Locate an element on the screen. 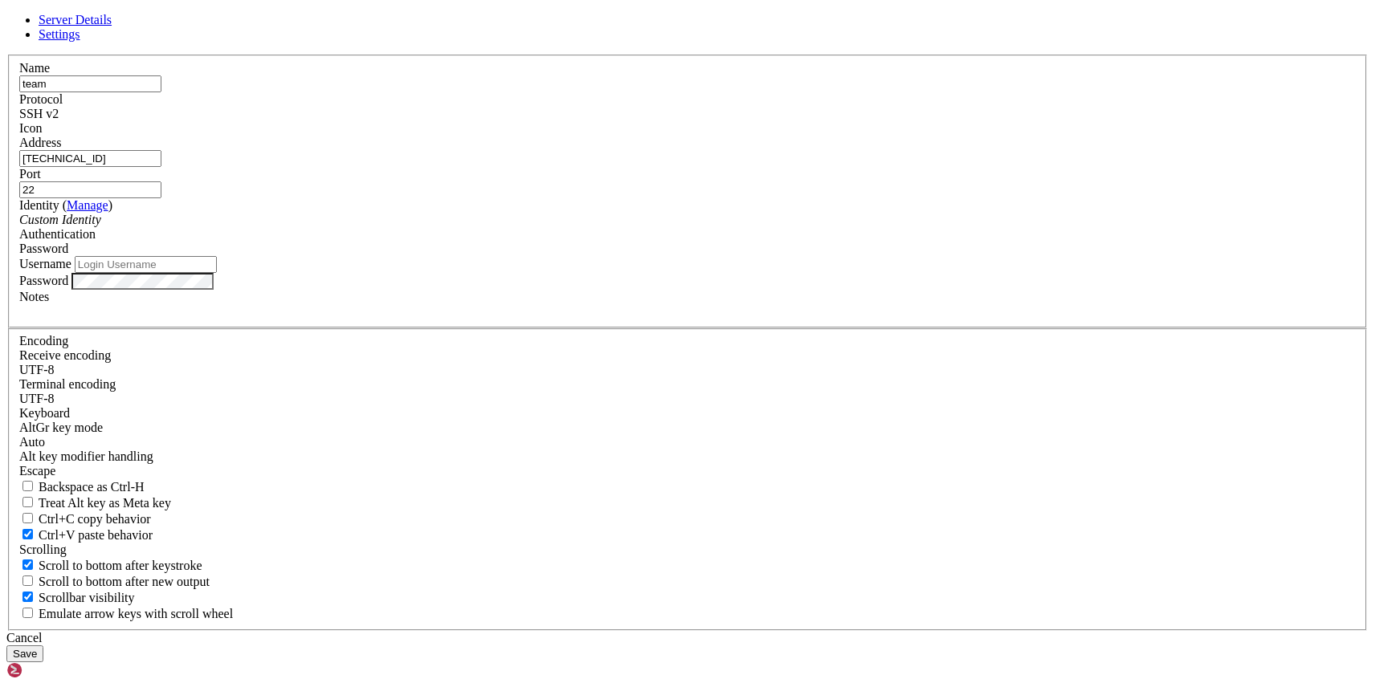  input: Host Name or IP is located at coordinates (90, 158).